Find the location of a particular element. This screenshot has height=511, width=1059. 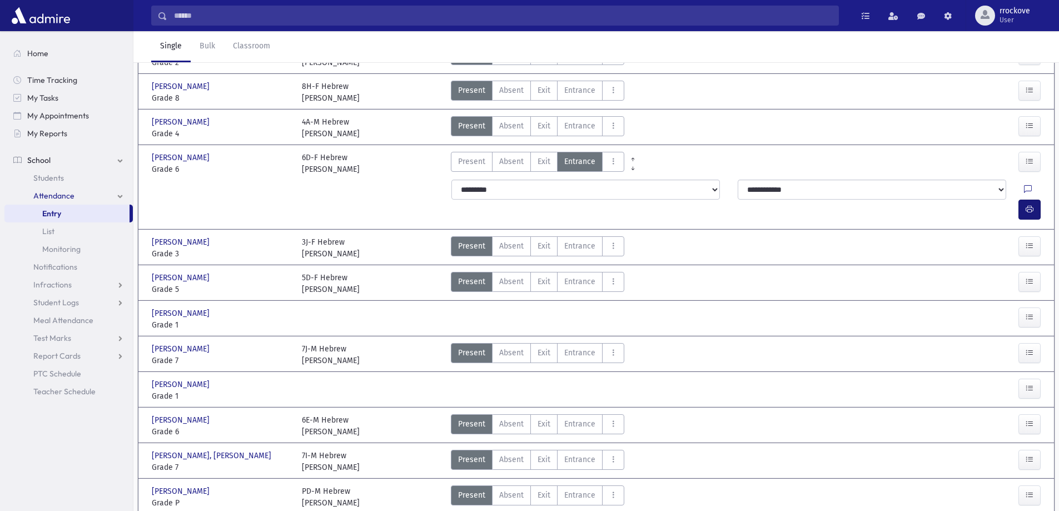

span: Student Logs is located at coordinates (56, 302).